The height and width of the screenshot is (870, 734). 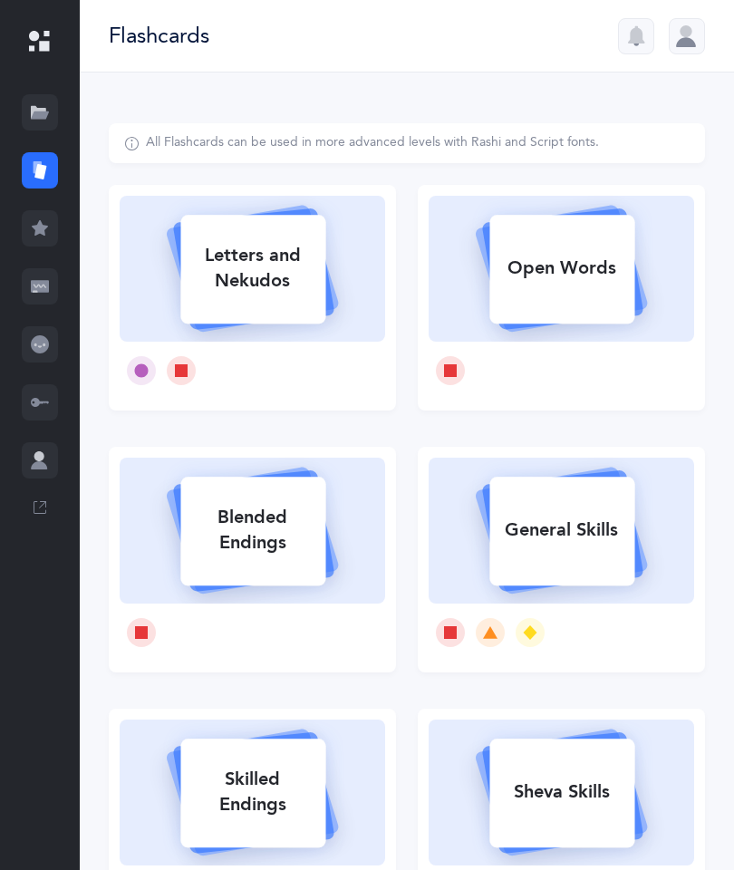 I want to click on div: Skilled Endings, so click(x=253, y=792).